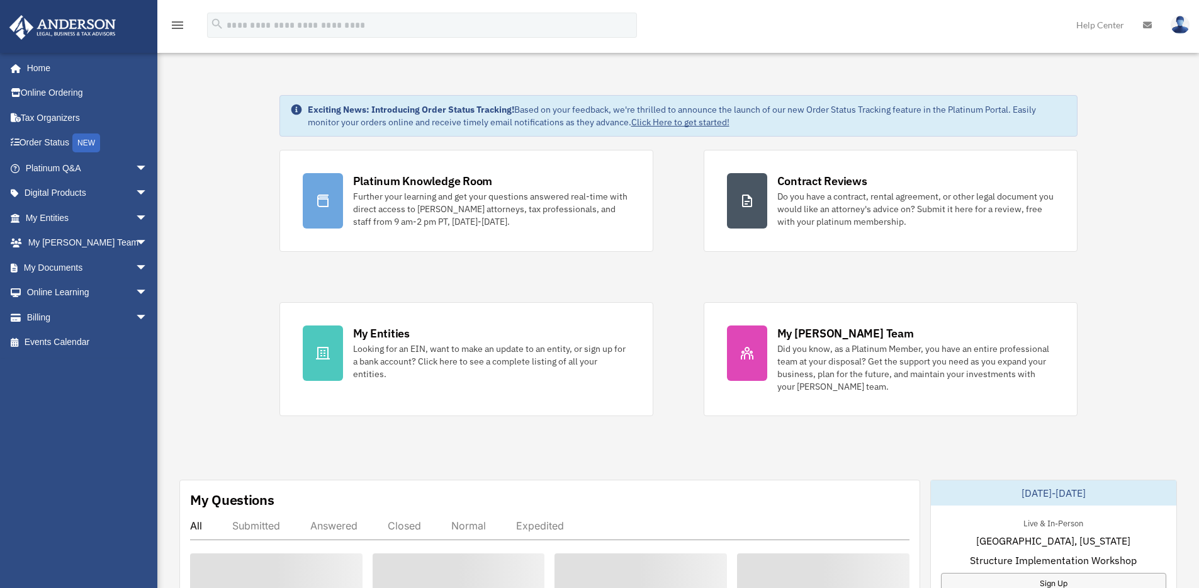 The image size is (1199, 588). I want to click on div: Normal, so click(468, 526).